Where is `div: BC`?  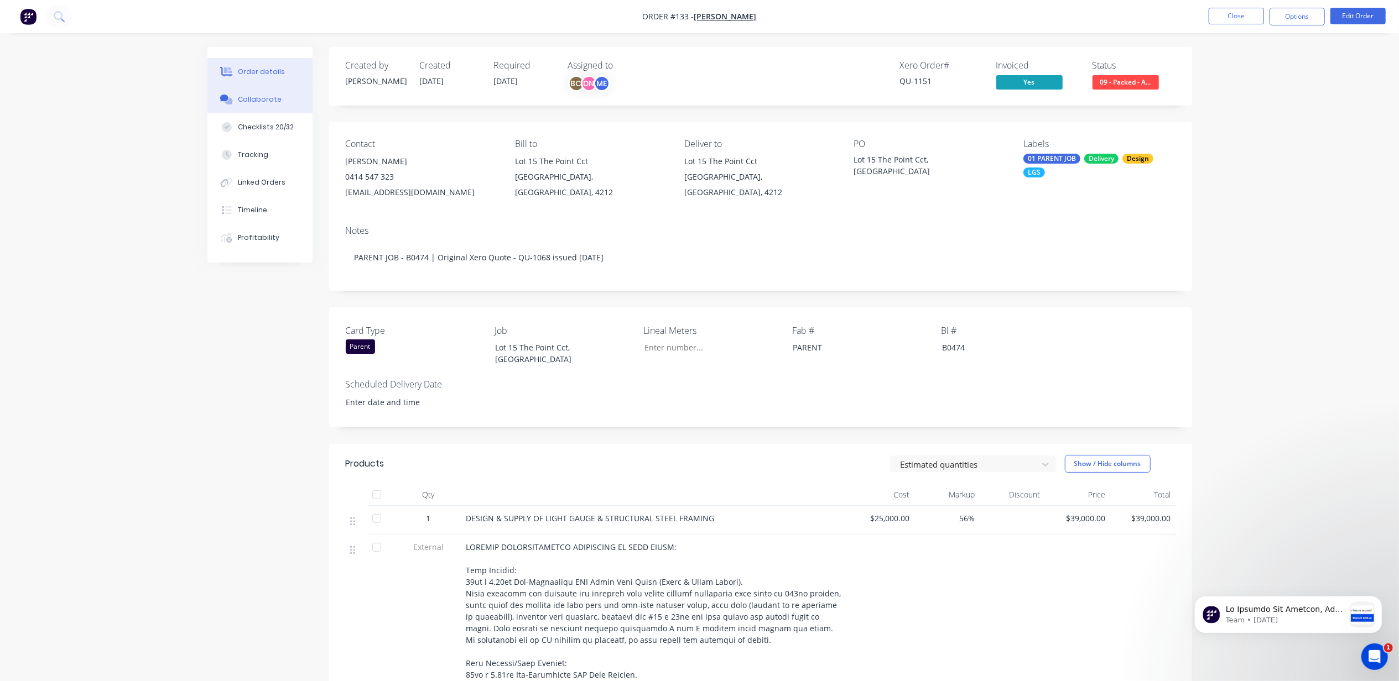 div: BC is located at coordinates (576, 84).